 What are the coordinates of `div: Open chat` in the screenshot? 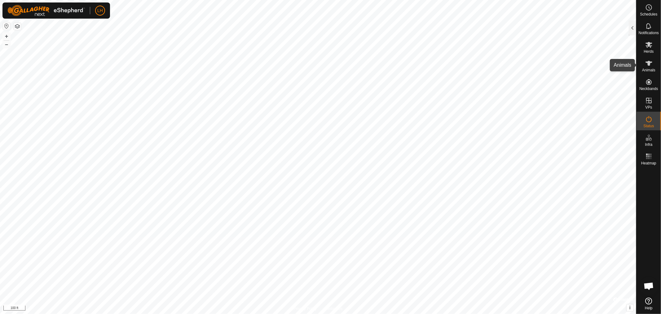 It's located at (649, 286).